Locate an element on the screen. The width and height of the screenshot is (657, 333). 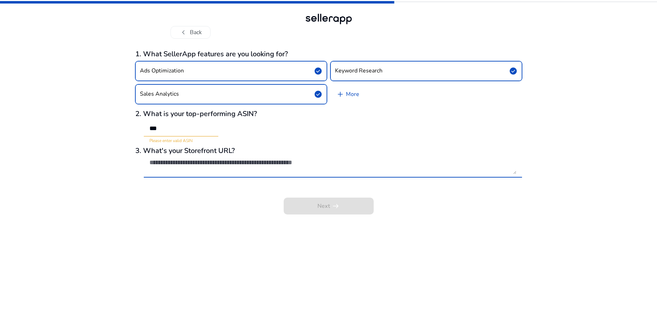
button: Keyword Researchcheck_circle is located at coordinates (426, 71).